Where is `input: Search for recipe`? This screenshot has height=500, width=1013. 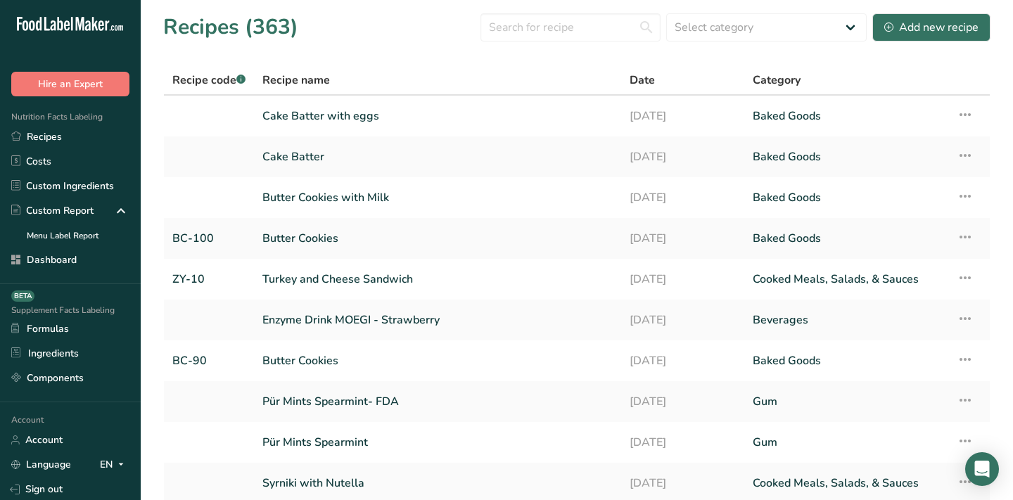
input: Search for recipe is located at coordinates (570, 27).